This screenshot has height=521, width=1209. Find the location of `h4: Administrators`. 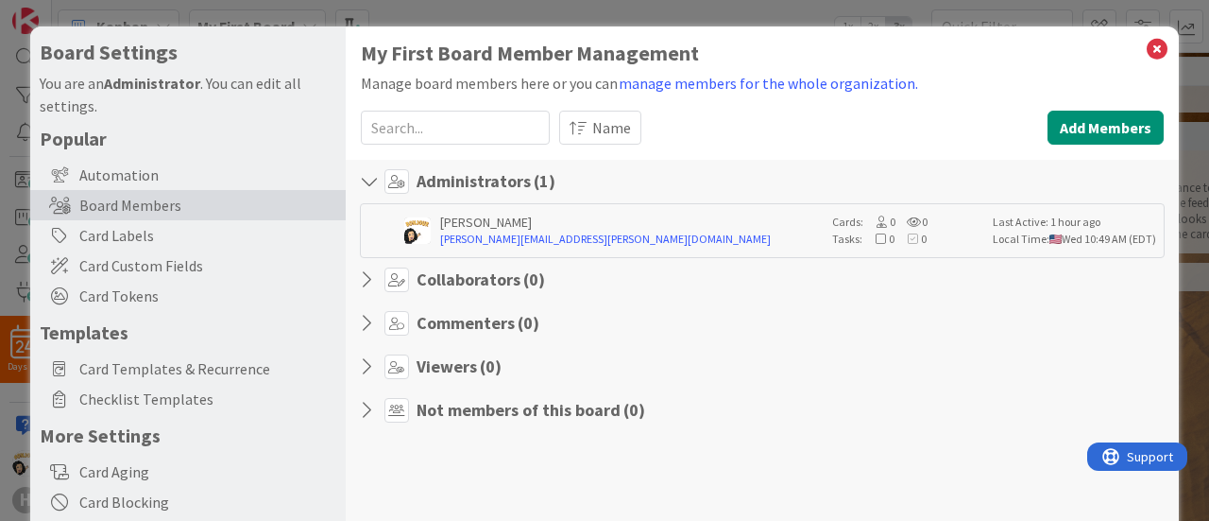

h4: Administrators is located at coordinates (486, 181).